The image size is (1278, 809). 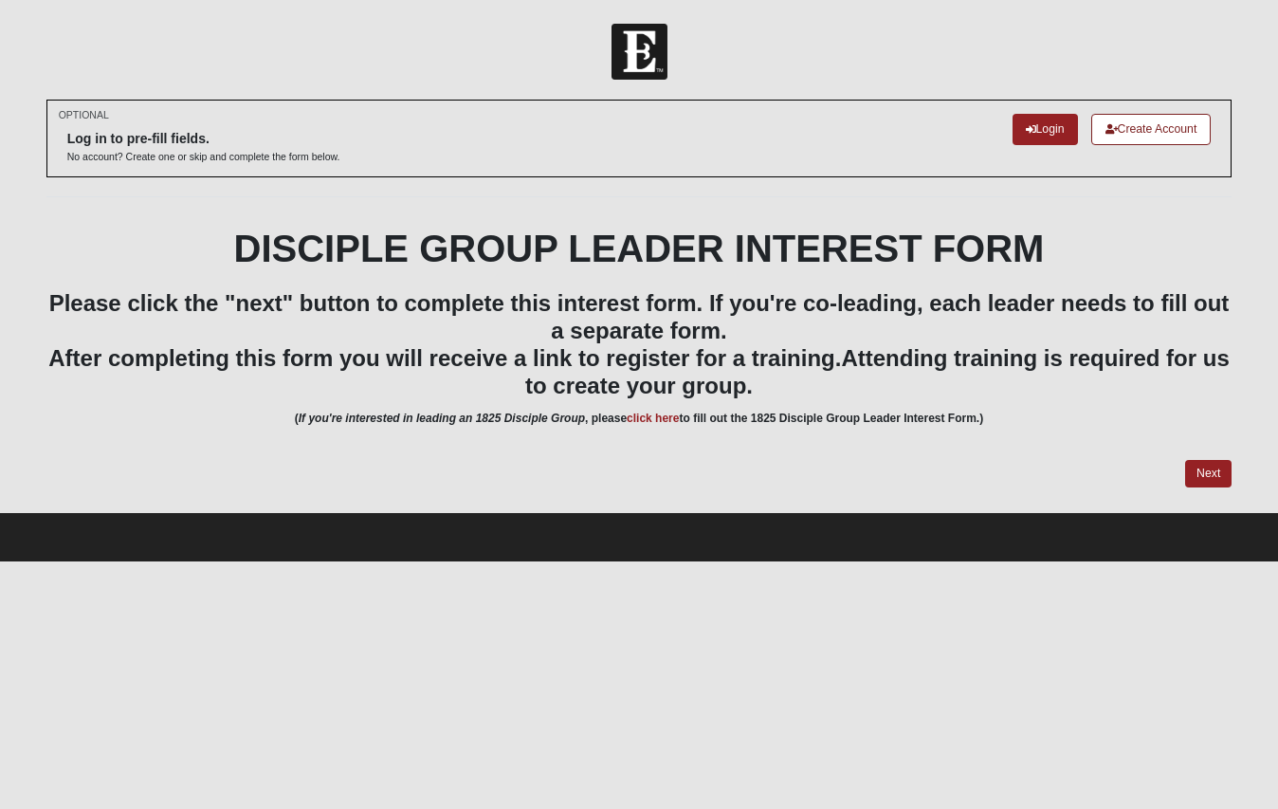 I want to click on a: Next, so click(x=1208, y=473).